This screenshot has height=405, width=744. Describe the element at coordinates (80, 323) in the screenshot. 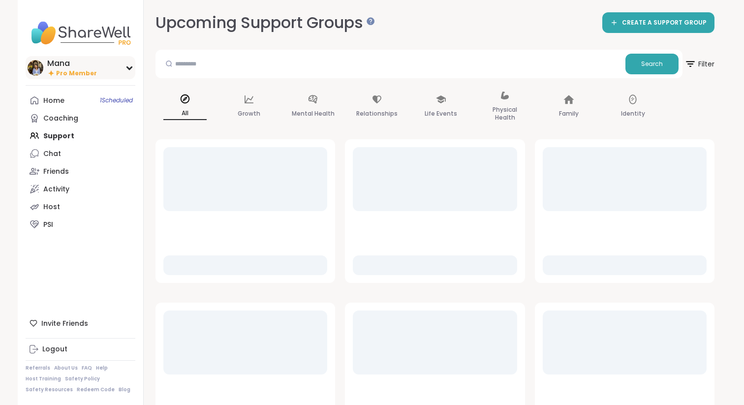

I see `div: Invite Friends` at that location.